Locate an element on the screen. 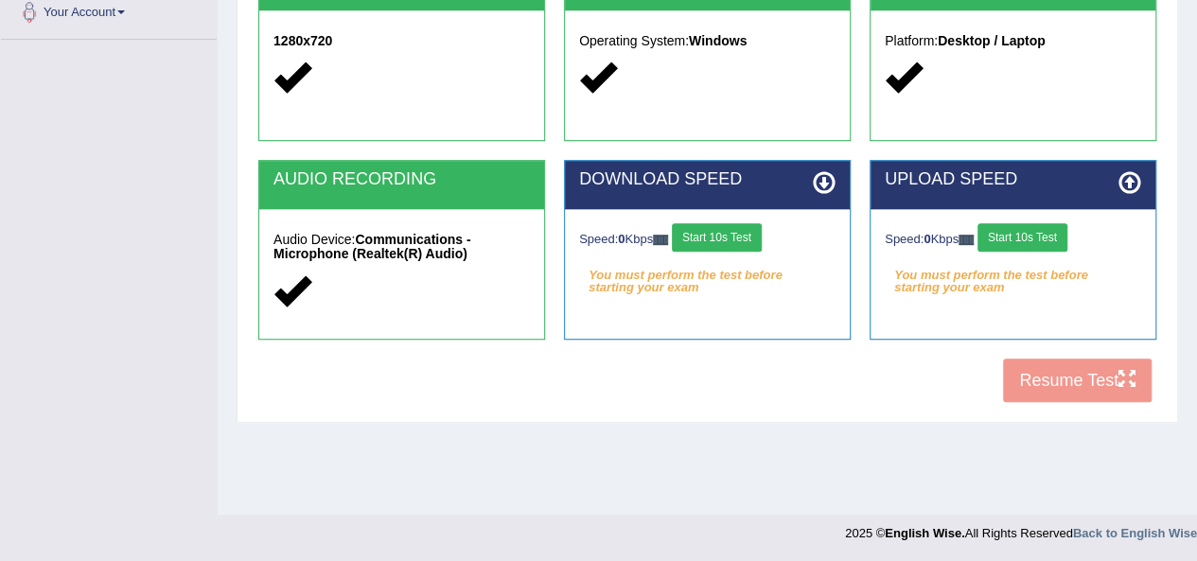 This screenshot has width=1197, height=561. a: Back to English Wise is located at coordinates (1135, 533).